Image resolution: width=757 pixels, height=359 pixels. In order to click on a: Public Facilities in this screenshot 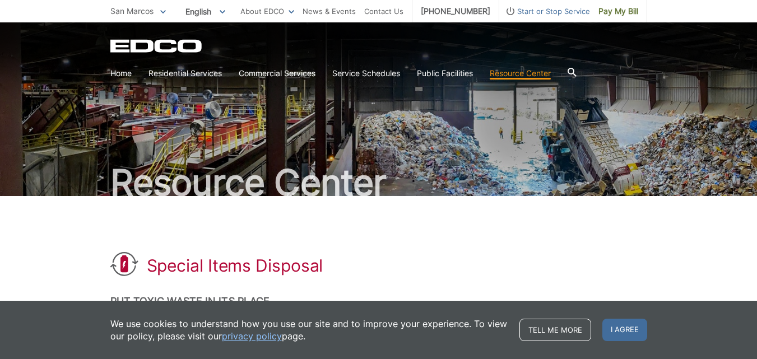, I will do `click(445, 73)`.